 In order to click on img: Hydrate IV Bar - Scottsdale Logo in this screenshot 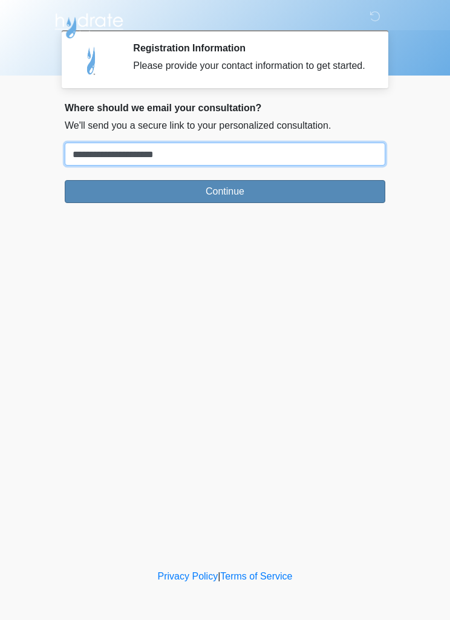, I will do `click(89, 24)`.